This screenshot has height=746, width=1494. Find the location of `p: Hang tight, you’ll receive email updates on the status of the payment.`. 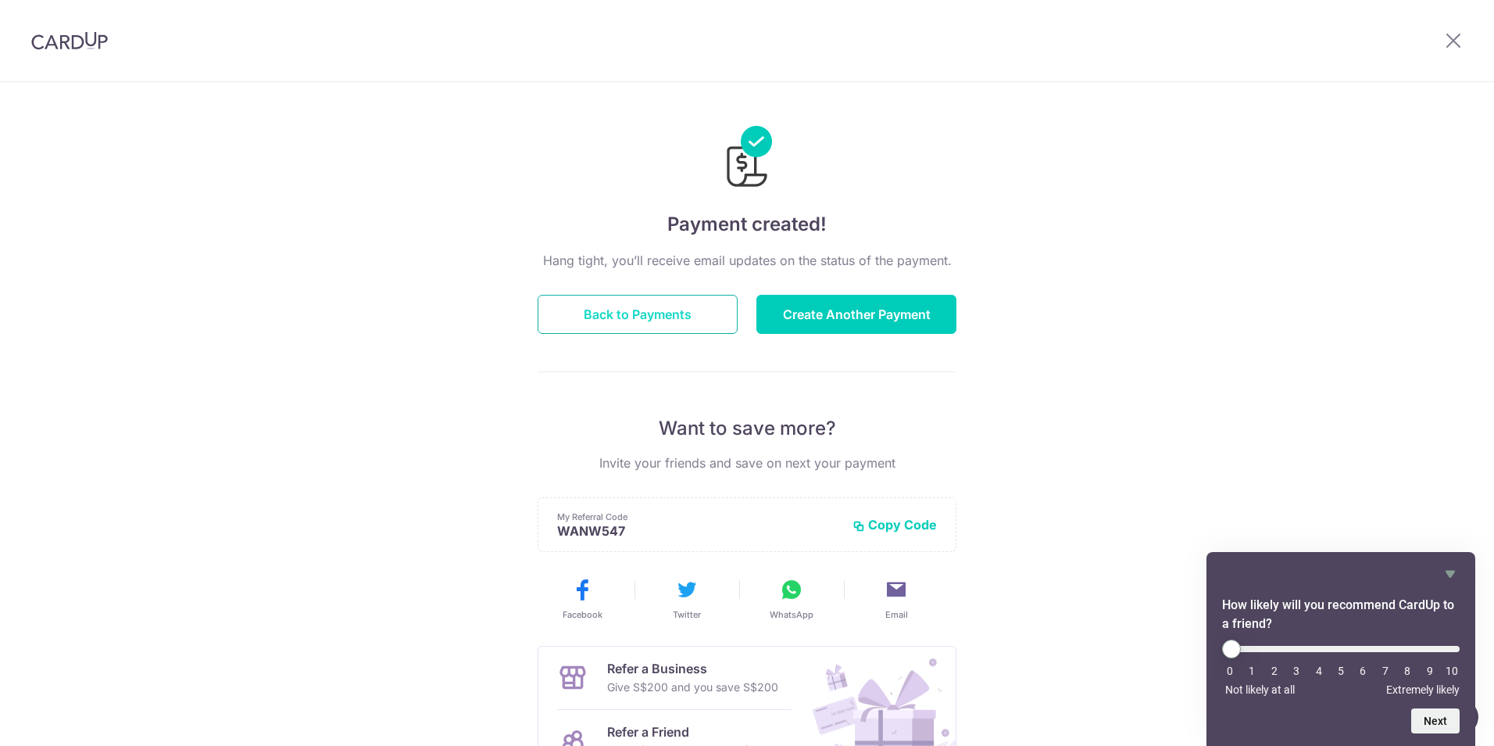

p: Hang tight, you’ll receive email updates on the status of the payment. is located at coordinates (747, 260).